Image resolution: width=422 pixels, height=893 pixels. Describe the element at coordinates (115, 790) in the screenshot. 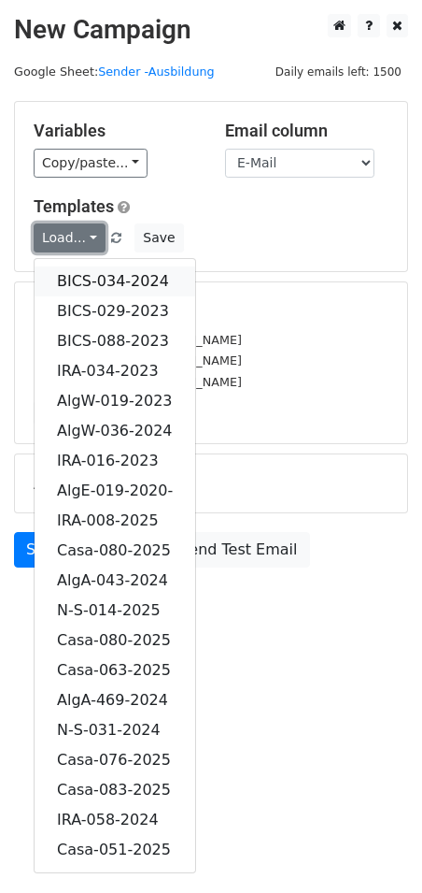

I see `a: Casa-083-2025` at that location.